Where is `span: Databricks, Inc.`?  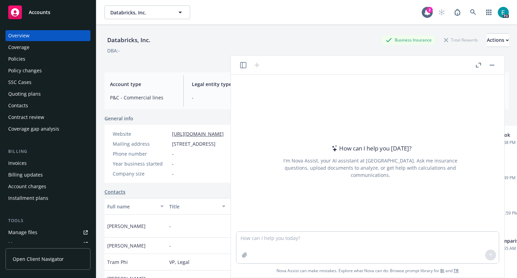 span: Databricks, Inc. is located at coordinates (140, 12).